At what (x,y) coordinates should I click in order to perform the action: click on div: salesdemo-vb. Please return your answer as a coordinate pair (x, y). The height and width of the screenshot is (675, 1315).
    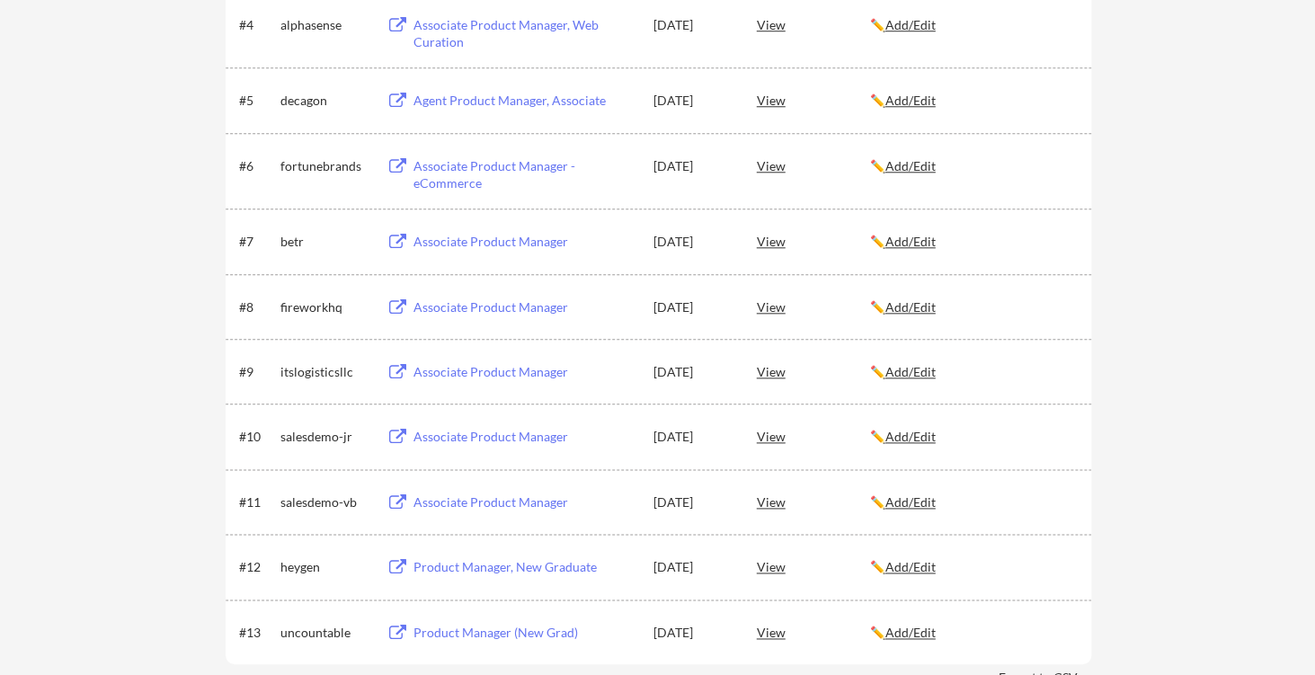
    Looking at the image, I should click on (325, 503).